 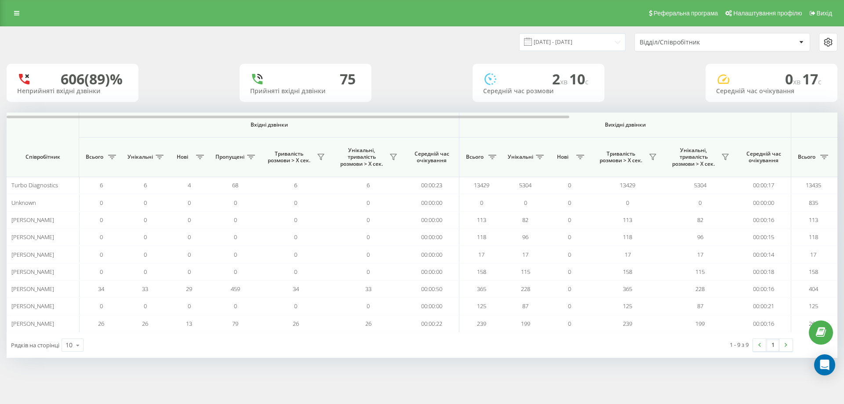 What do you see at coordinates (565, 82) in the screenshot?
I see `span: хв` at bounding box center [565, 82].